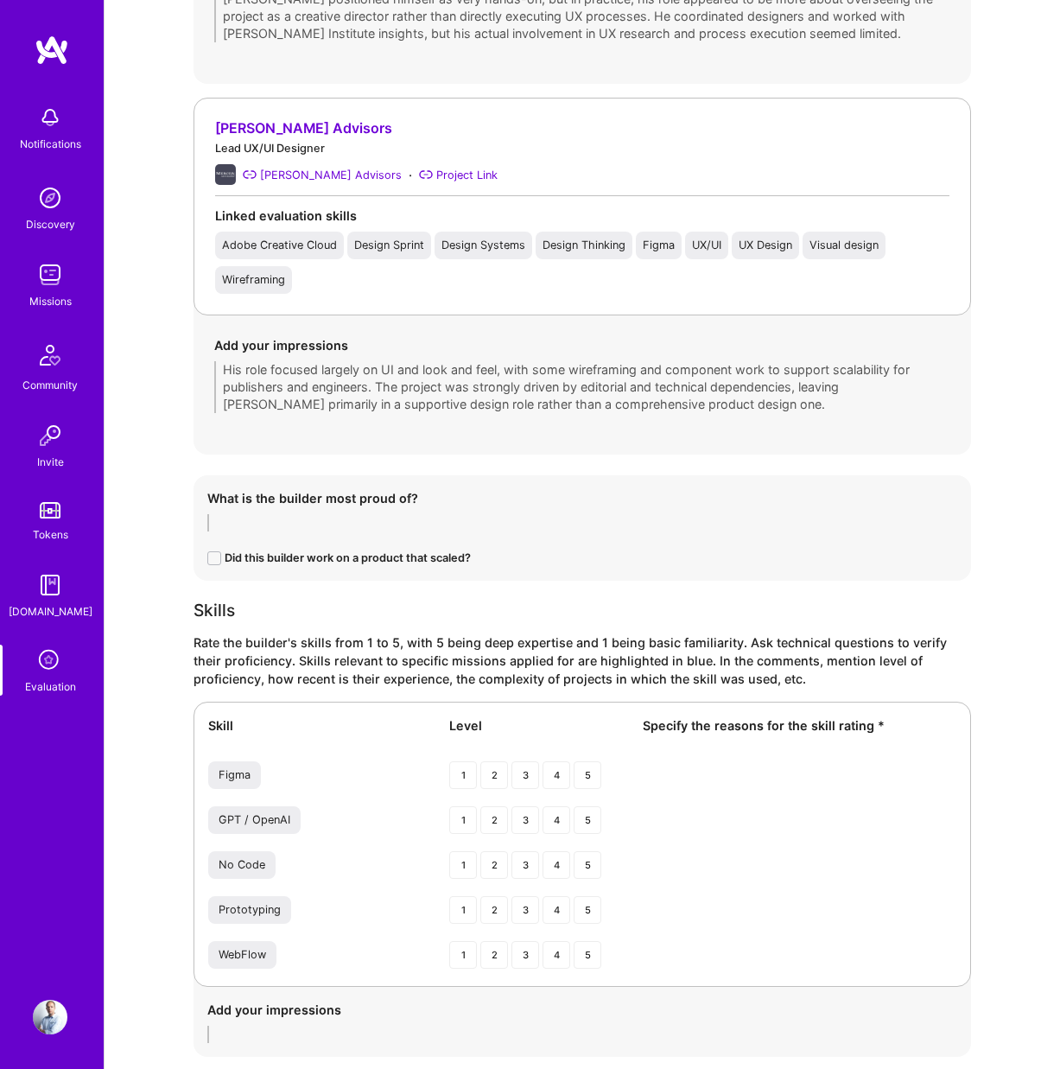 The height and width of the screenshot is (1069, 1060). I want to click on div: Design Systems, so click(483, 245).